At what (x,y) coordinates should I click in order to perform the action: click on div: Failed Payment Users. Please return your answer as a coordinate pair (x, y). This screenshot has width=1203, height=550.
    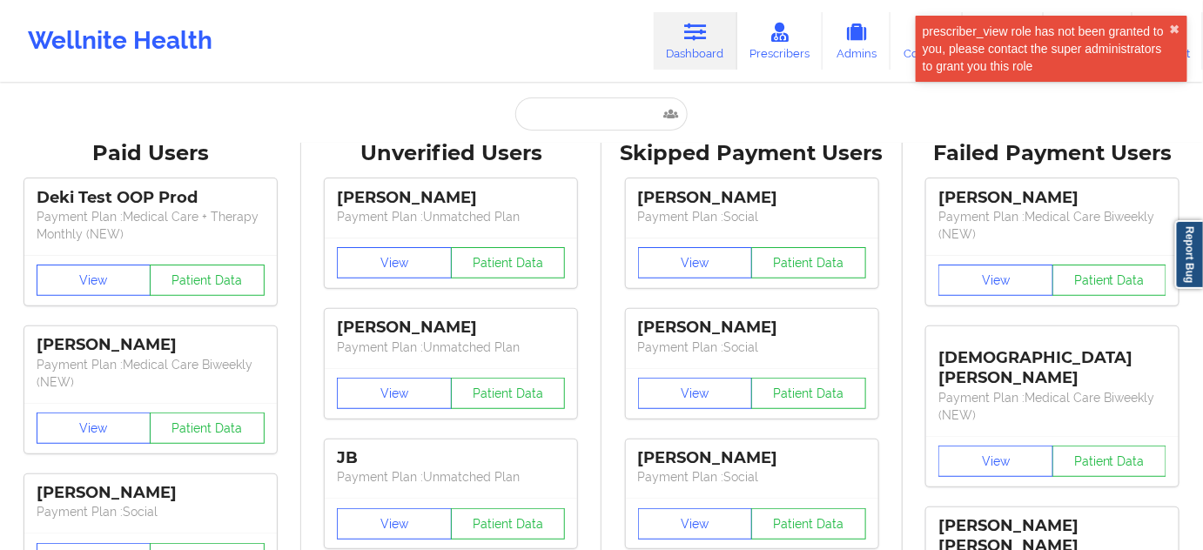
    Looking at the image, I should click on (1053, 153).